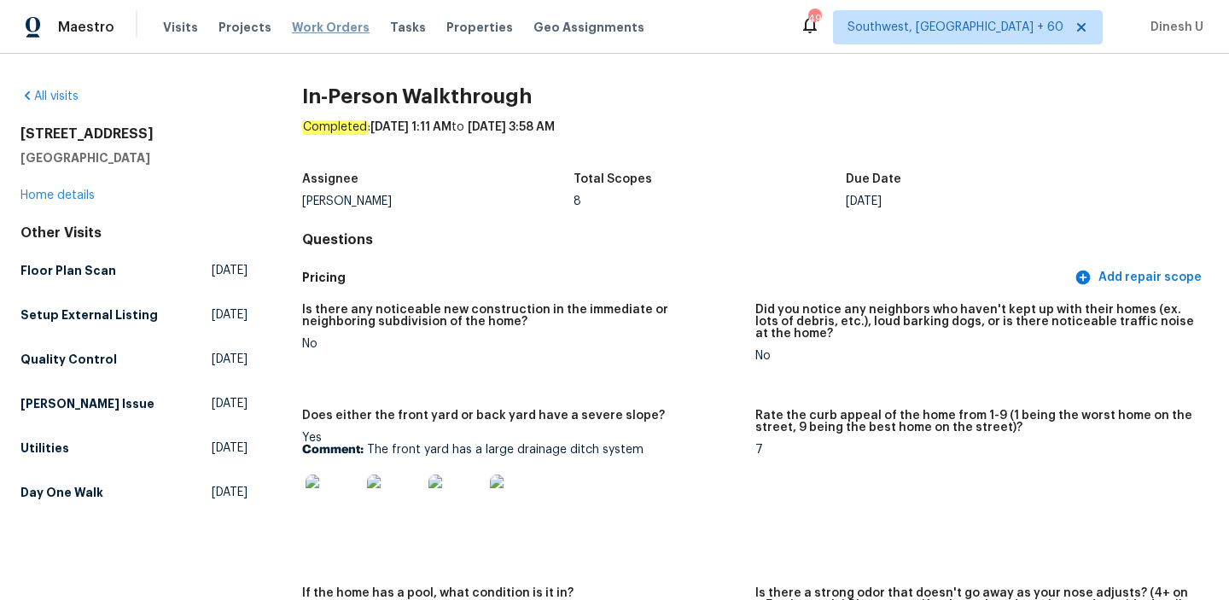  What do you see at coordinates (521, 450) in the screenshot?
I see `p: The front yard has a large drainage ditch system` at bounding box center [521, 450].